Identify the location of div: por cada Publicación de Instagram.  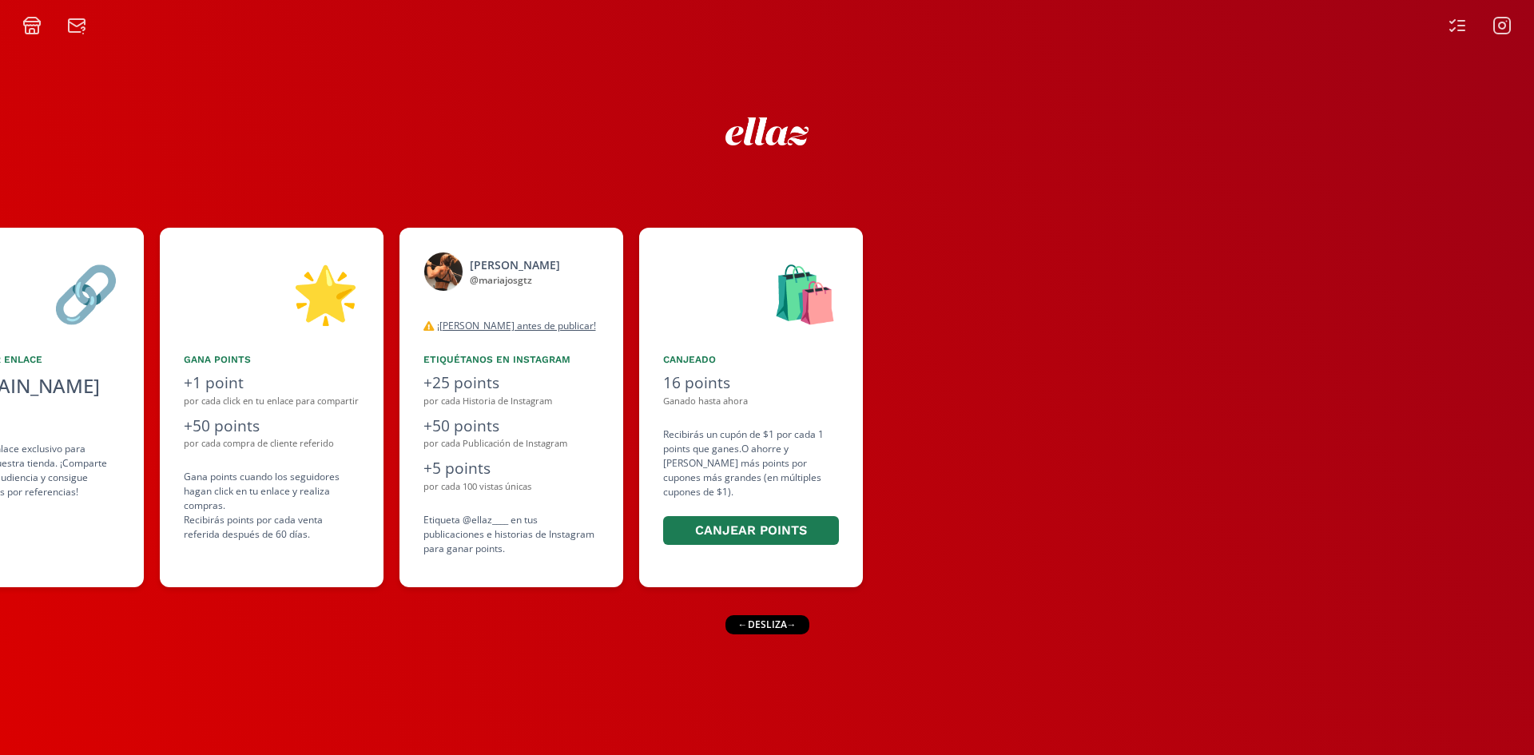
(511, 443).